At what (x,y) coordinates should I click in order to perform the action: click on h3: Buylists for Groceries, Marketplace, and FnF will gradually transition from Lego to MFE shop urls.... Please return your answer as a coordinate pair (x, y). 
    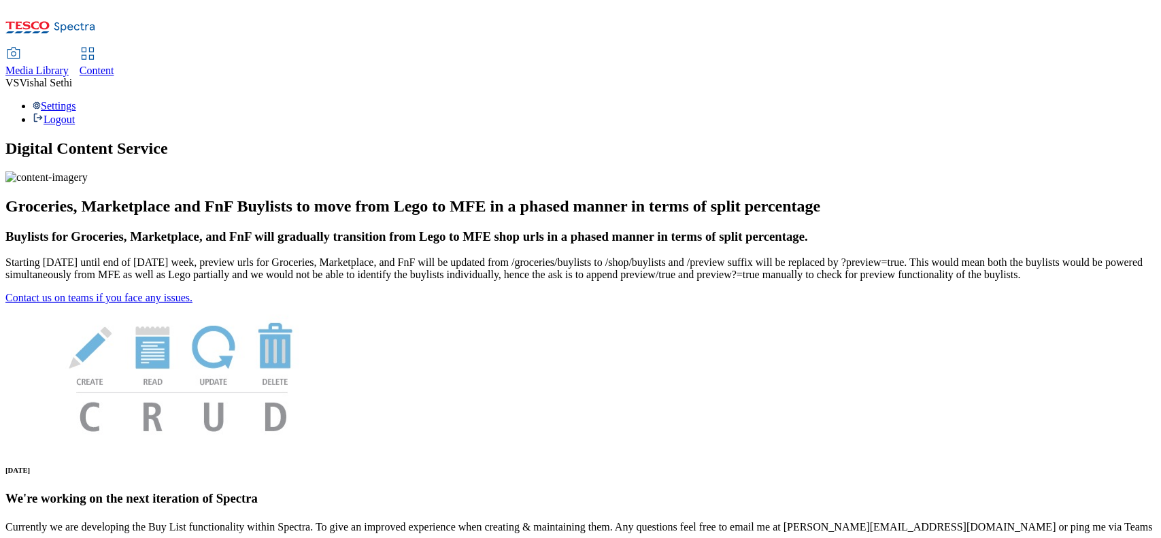
    Looking at the image, I should click on (580, 237).